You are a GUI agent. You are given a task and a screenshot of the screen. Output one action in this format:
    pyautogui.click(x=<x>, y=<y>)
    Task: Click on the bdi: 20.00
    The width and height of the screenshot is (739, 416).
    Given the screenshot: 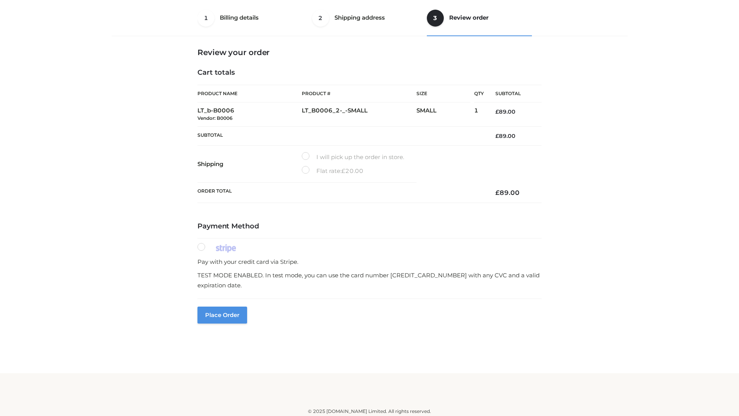 What is the action you would take?
    pyautogui.click(x=352, y=171)
    